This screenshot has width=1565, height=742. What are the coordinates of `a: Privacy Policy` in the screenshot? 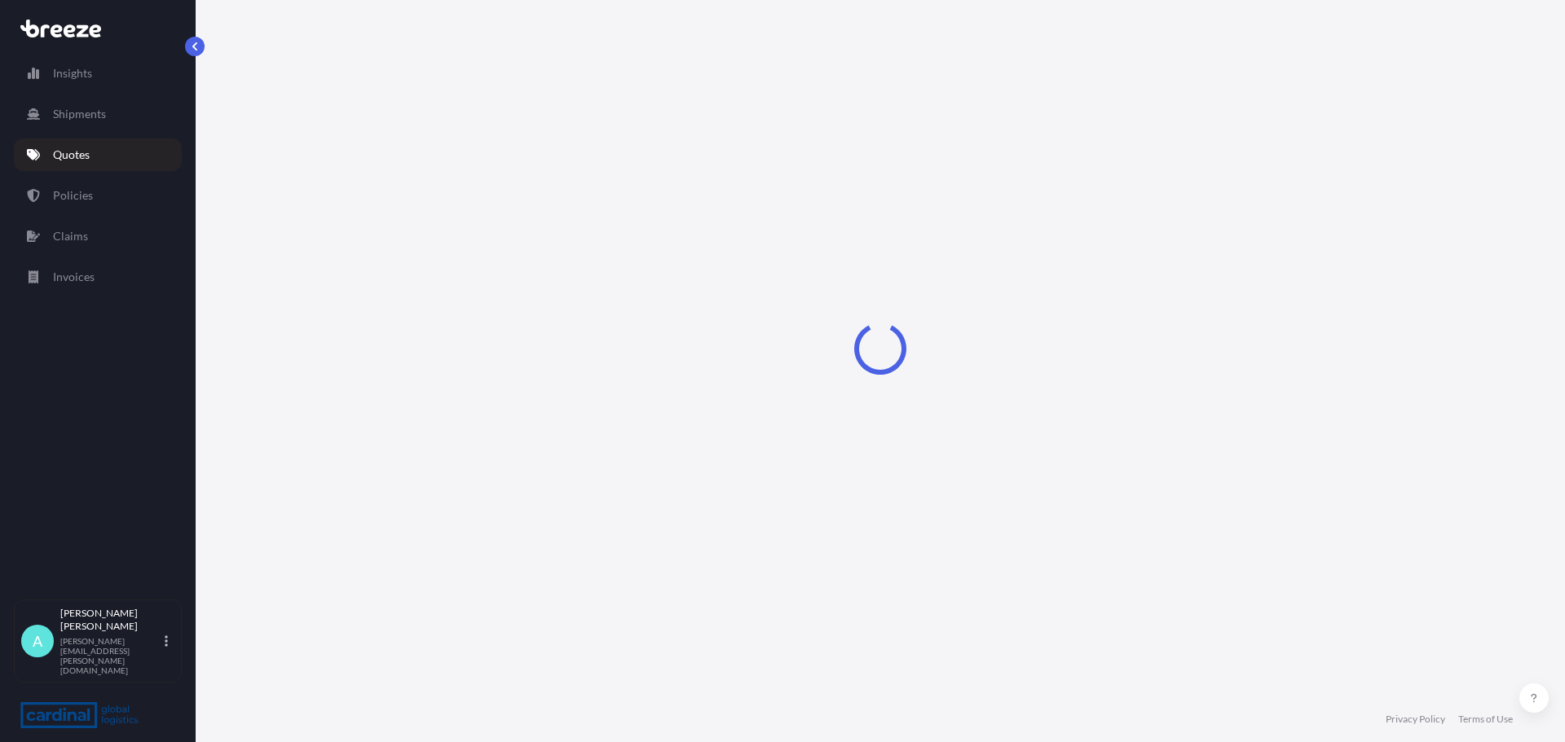 It's located at (1415, 720).